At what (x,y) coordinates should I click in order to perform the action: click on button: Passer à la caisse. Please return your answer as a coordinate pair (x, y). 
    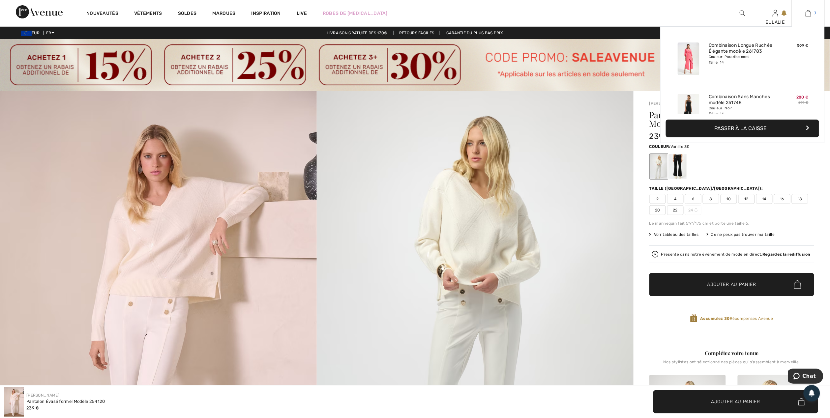
    Looking at the image, I should click on (742, 129).